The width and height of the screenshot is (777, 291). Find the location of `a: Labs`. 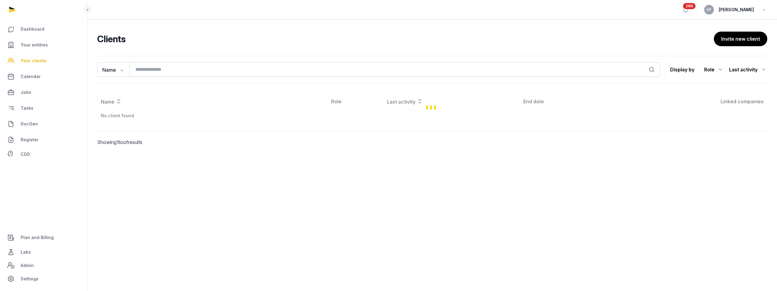

a: Labs is located at coordinates (43, 252).